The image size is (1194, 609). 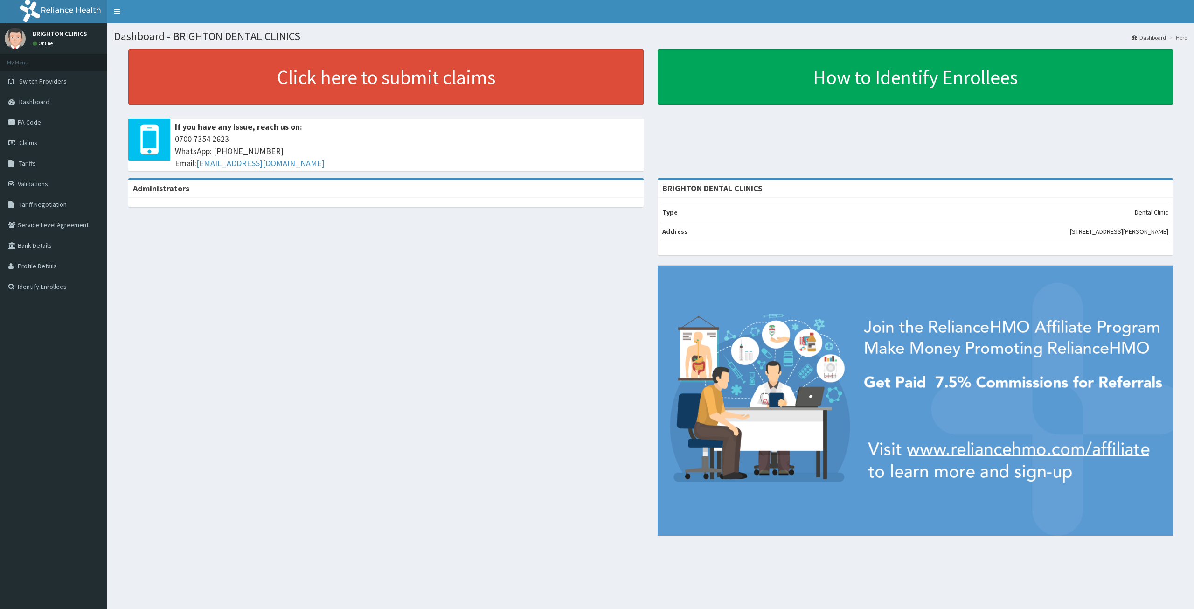 I want to click on span: Tariff Negotiation, so click(x=43, y=204).